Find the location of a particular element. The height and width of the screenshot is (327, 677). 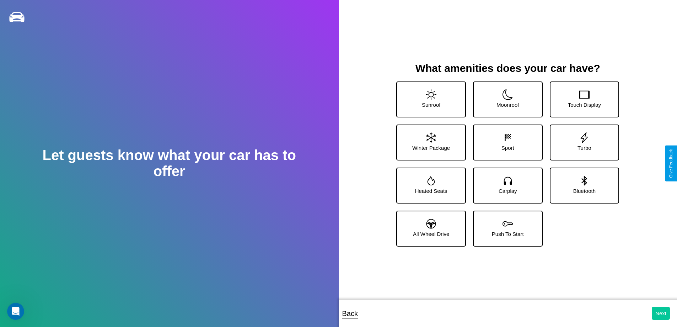

p: Turbo is located at coordinates (585, 148).